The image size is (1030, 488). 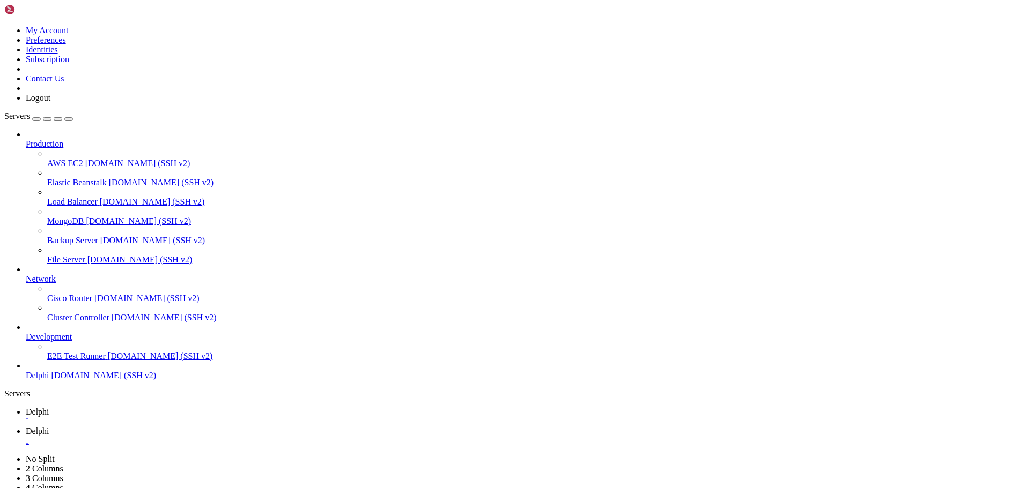 I want to click on a: Preferences, so click(x=46, y=40).